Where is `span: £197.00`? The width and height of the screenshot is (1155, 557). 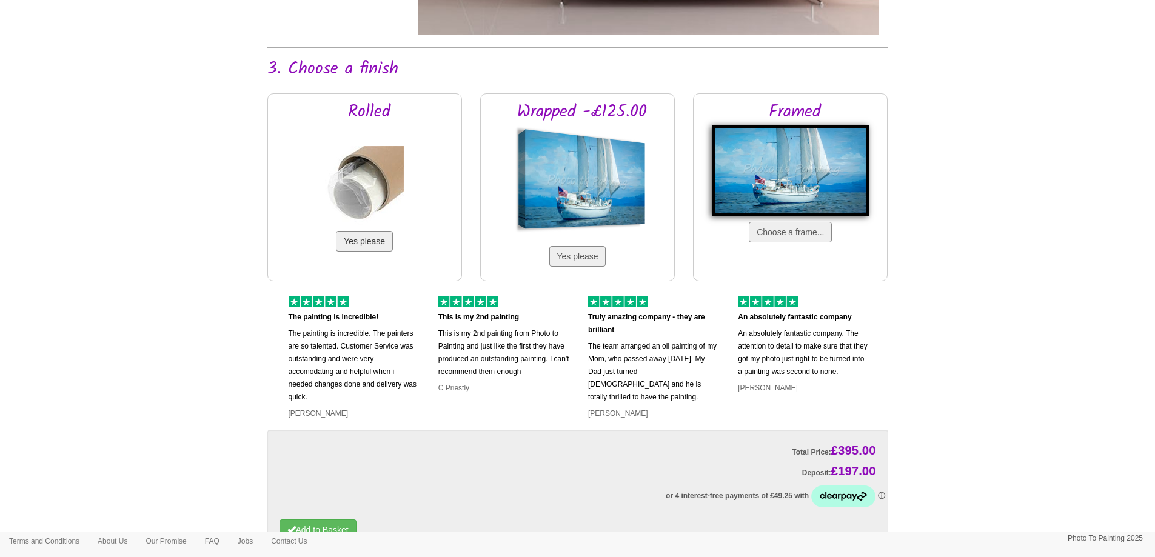 span: £197.00 is located at coordinates (854, 471).